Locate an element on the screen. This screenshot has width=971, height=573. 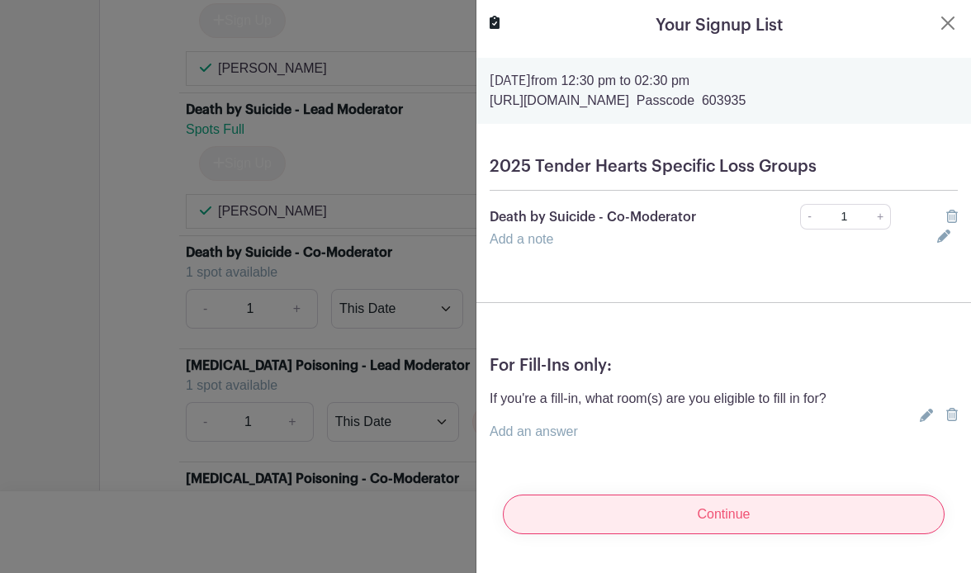
input: Continue is located at coordinates (723, 515).